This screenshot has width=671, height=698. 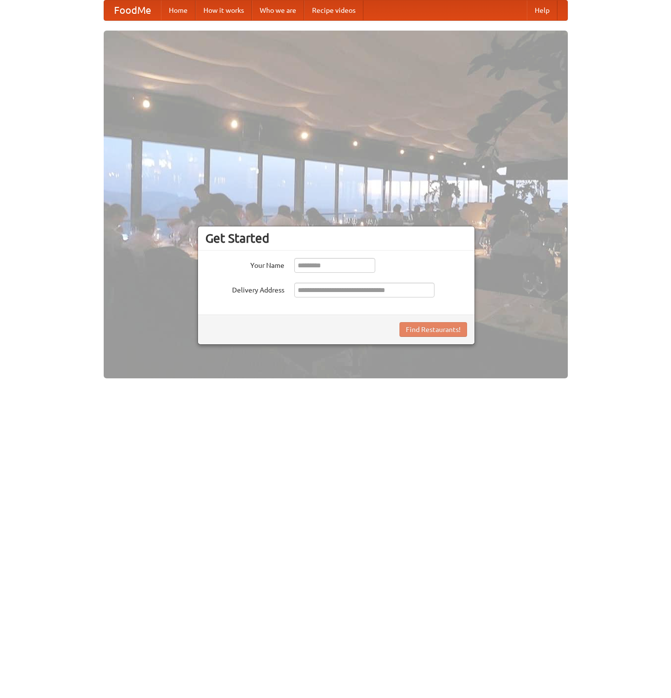 What do you see at coordinates (245, 264) in the screenshot?
I see `label: Your Name` at bounding box center [245, 264].